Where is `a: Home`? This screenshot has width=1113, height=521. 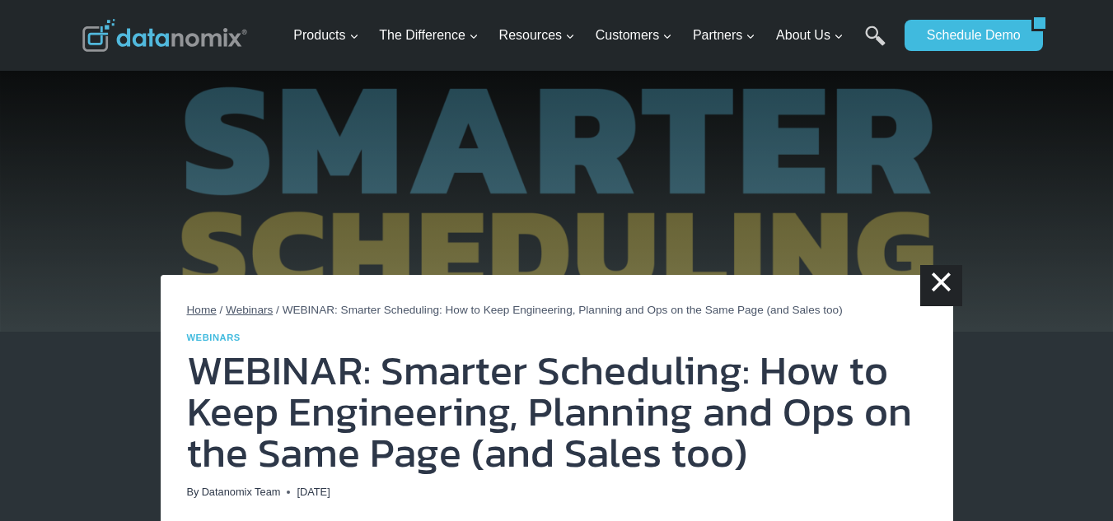 a: Home is located at coordinates (202, 310).